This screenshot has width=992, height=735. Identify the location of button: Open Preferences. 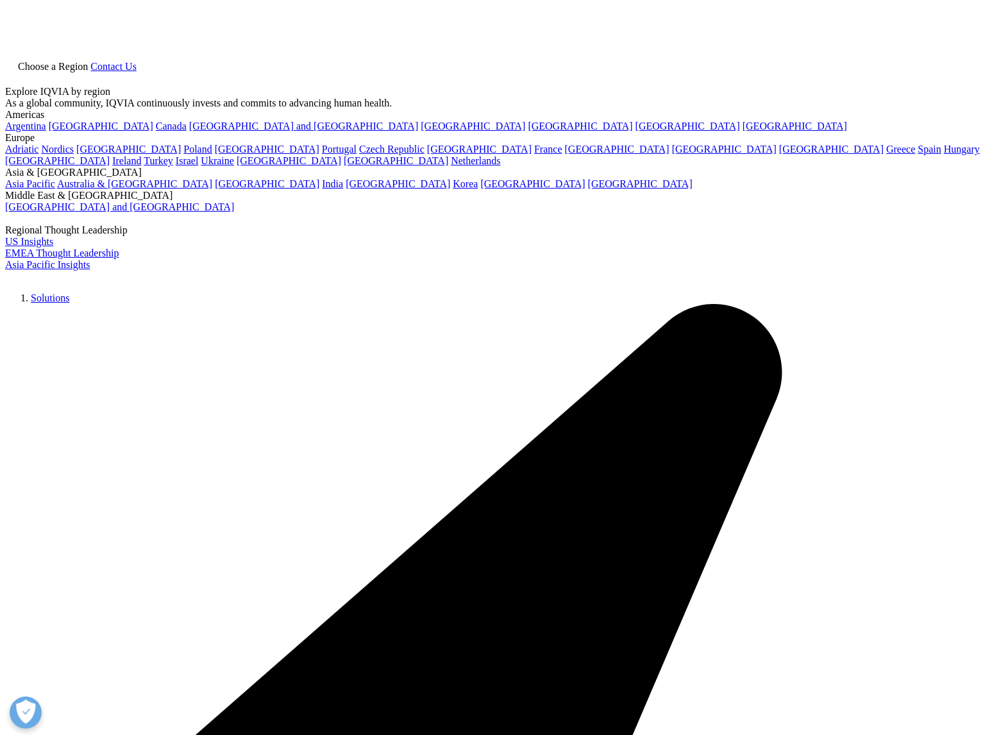
(26, 712).